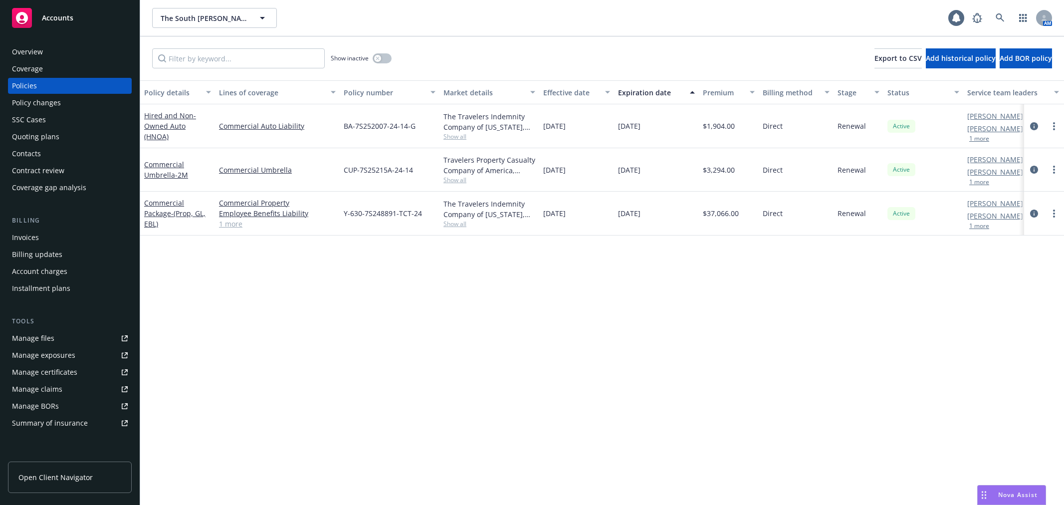  I want to click on div: Service team leaders, so click(1007, 92).